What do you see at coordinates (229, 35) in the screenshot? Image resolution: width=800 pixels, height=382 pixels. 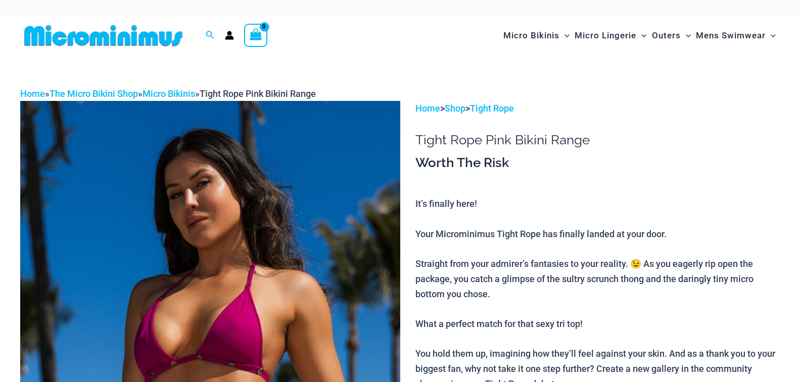 I see `a: Account icon link` at bounding box center [229, 35].